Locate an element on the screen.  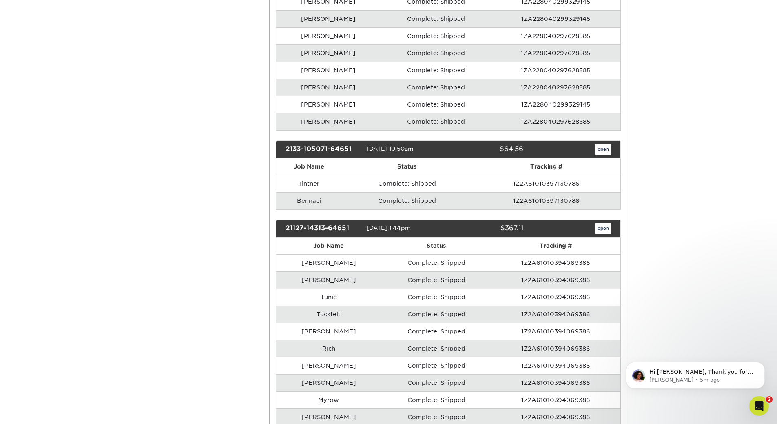
td: Tuckfelt is located at coordinates (328, 314).